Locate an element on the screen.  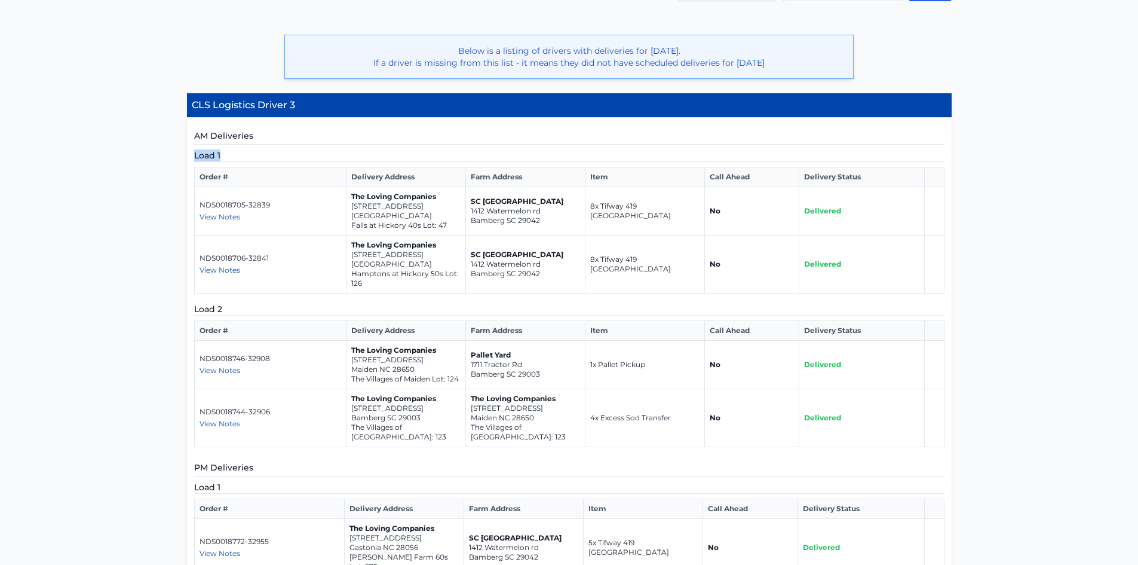
h5: Load 2 is located at coordinates (569, 309).